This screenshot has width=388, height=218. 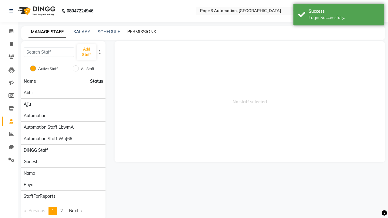 What do you see at coordinates (86, 52) in the screenshot?
I see `button: Add Staff` at bounding box center [86, 52].